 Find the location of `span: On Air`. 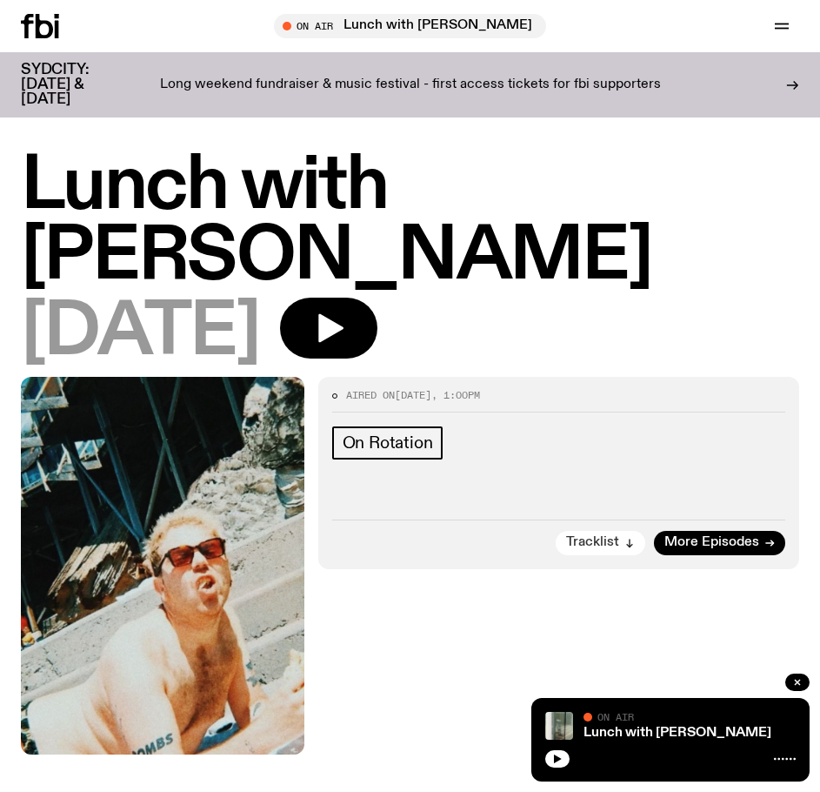

span: On Air is located at coordinates (616, 716).